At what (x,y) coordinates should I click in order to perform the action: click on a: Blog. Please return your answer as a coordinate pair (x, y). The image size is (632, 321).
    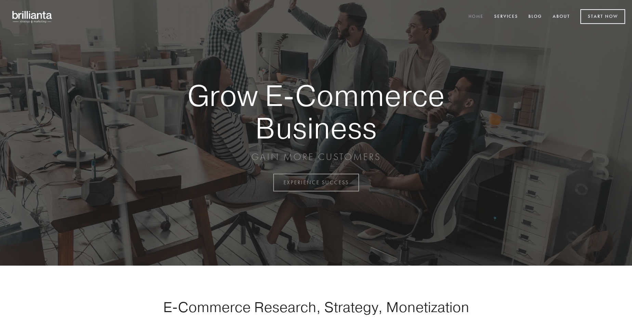
    Looking at the image, I should click on (535, 17).